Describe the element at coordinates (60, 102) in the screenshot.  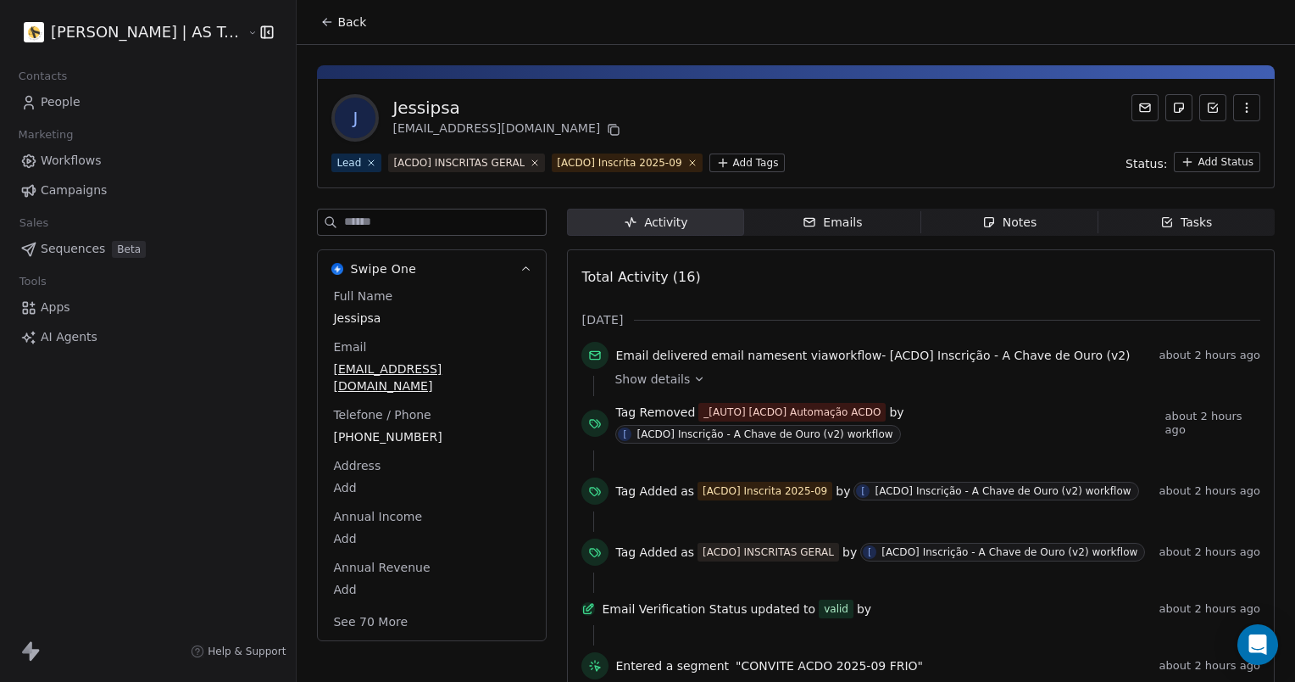
I see `span: People` at that location.